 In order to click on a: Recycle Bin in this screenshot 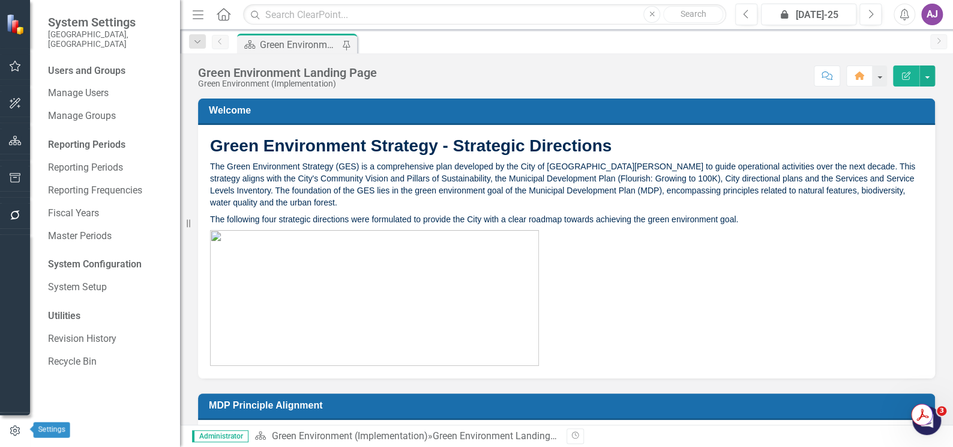, I will do `click(108, 361)`.